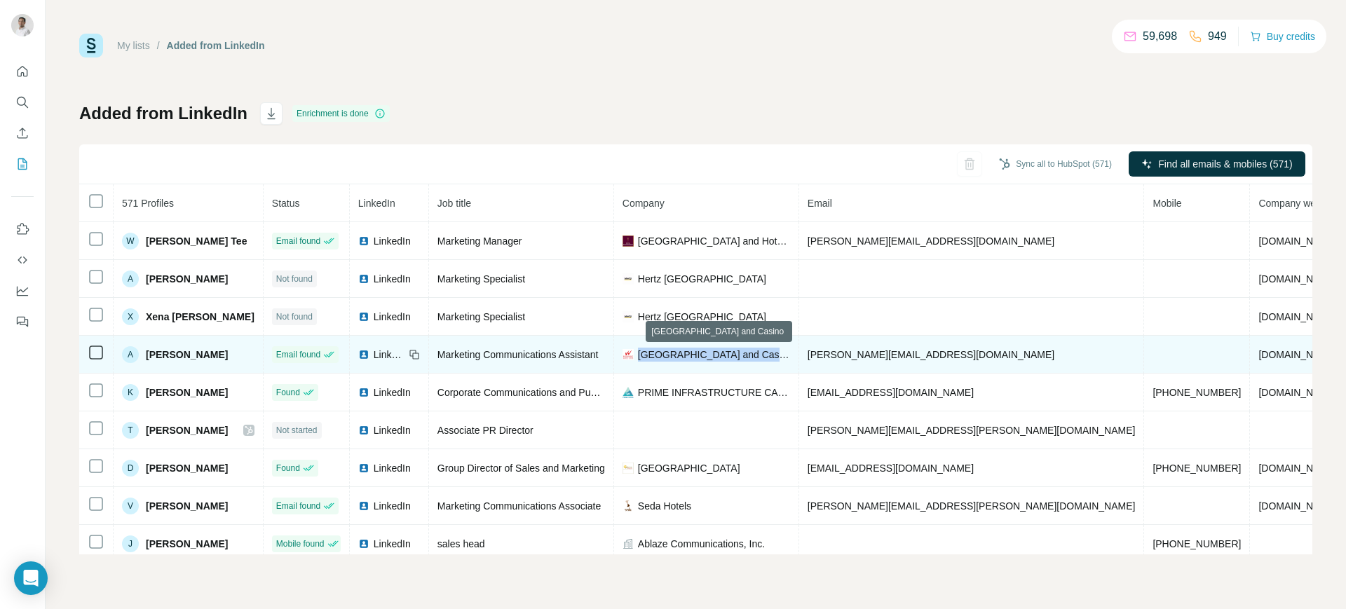  What do you see at coordinates (714, 393) in the screenshot?
I see `span: PRIME INFRASTRUCTURE CAPITAL, INC. (PRIME INFRA)` at bounding box center [714, 393].